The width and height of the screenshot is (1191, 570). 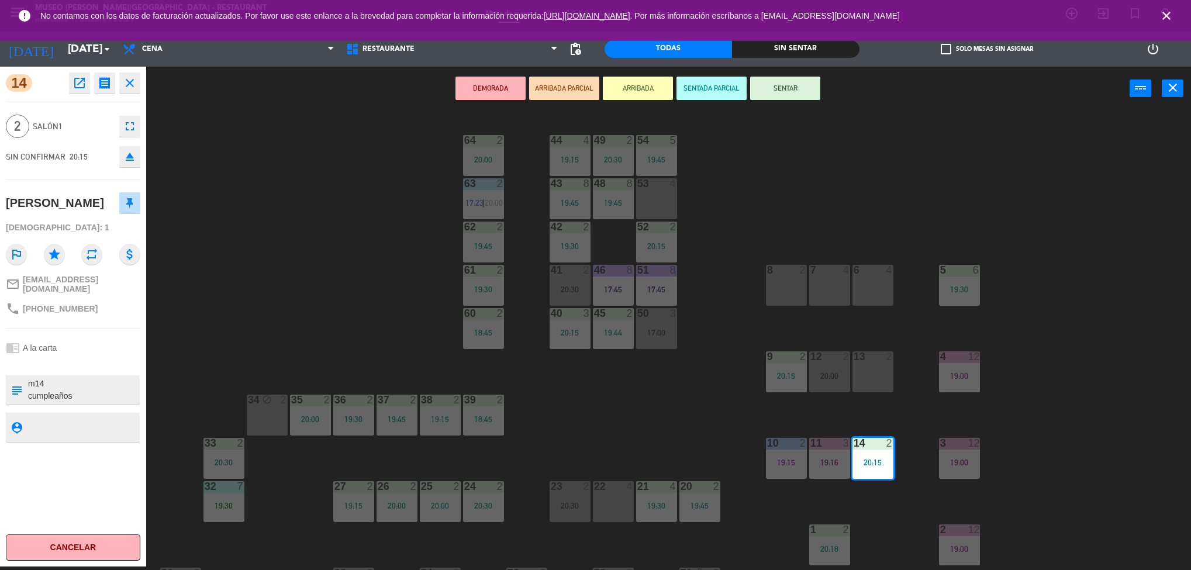 I want to click on i: eject, so click(x=130, y=157).